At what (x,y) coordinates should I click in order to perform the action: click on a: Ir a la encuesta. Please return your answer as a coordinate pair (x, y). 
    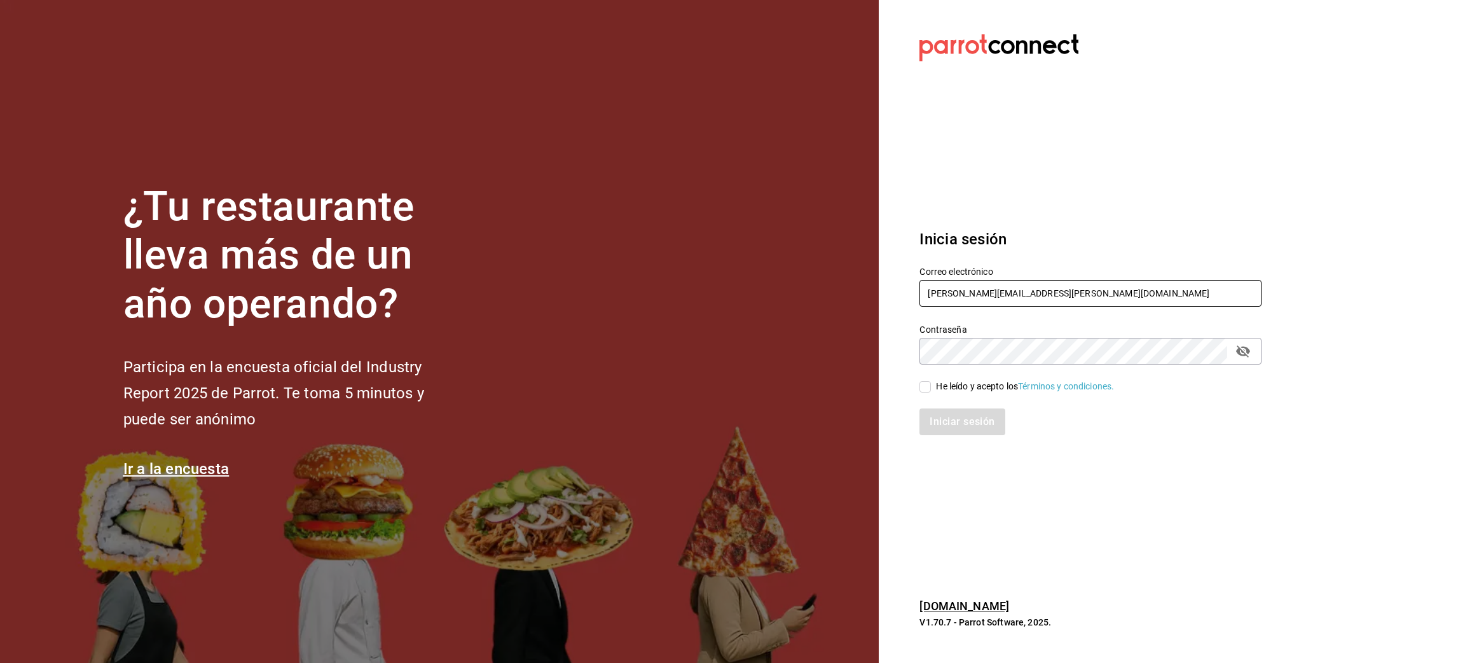
    Looking at the image, I should click on (176, 469).